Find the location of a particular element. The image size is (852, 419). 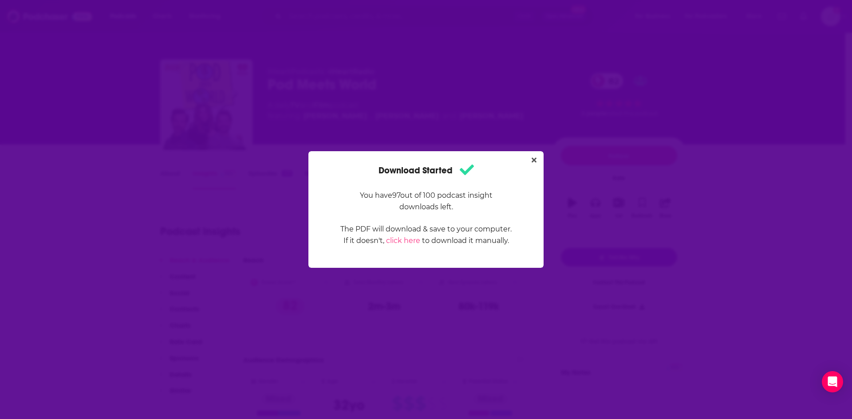

div: Open Intercom Messenger is located at coordinates (833, 382).